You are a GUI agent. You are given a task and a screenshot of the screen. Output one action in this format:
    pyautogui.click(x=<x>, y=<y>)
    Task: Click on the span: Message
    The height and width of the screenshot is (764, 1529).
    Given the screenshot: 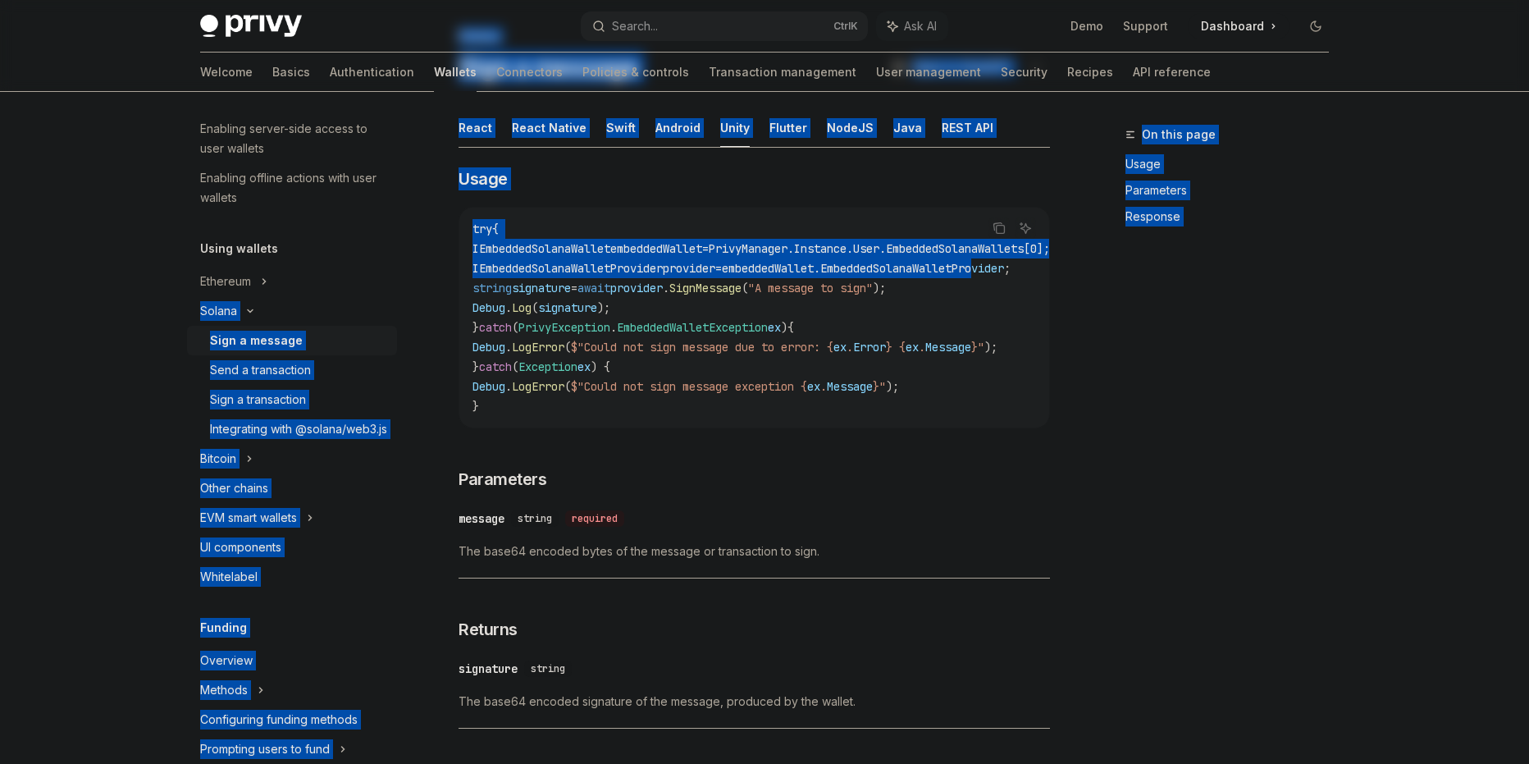 What is the action you would take?
    pyautogui.click(x=948, y=347)
    